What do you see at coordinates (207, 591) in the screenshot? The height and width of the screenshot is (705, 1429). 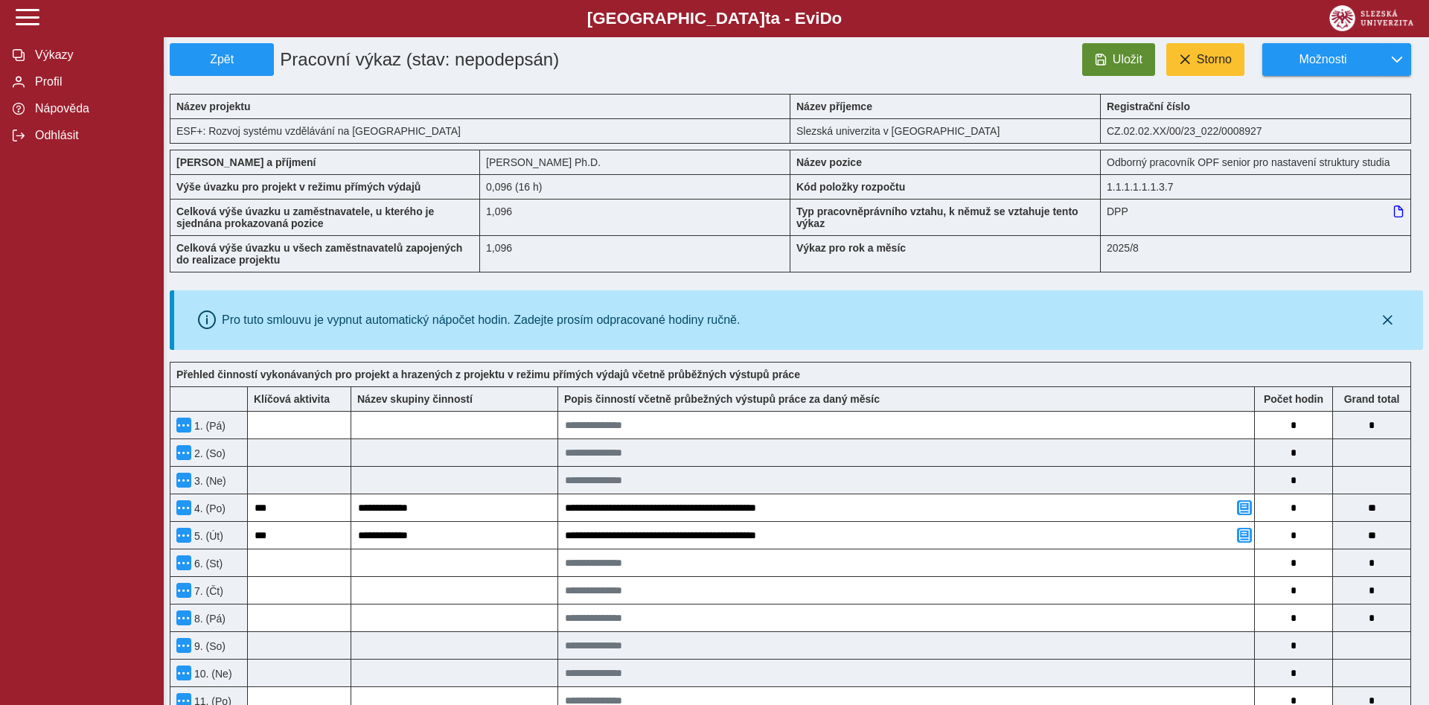 I see `span: 7. (Čt)` at bounding box center [207, 591].